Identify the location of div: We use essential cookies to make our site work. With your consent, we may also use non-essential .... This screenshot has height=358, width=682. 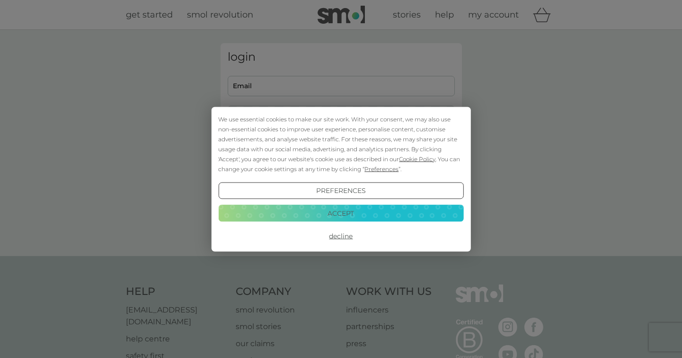
(341, 143).